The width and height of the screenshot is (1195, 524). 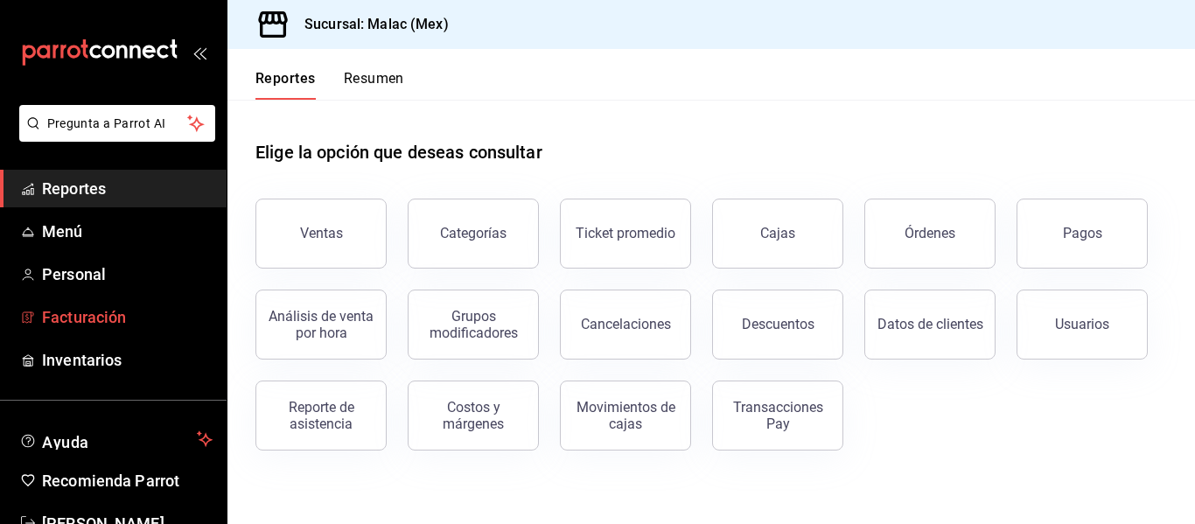 What do you see at coordinates (626, 325) in the screenshot?
I see `button: Cancelaciones` at bounding box center [626, 325].